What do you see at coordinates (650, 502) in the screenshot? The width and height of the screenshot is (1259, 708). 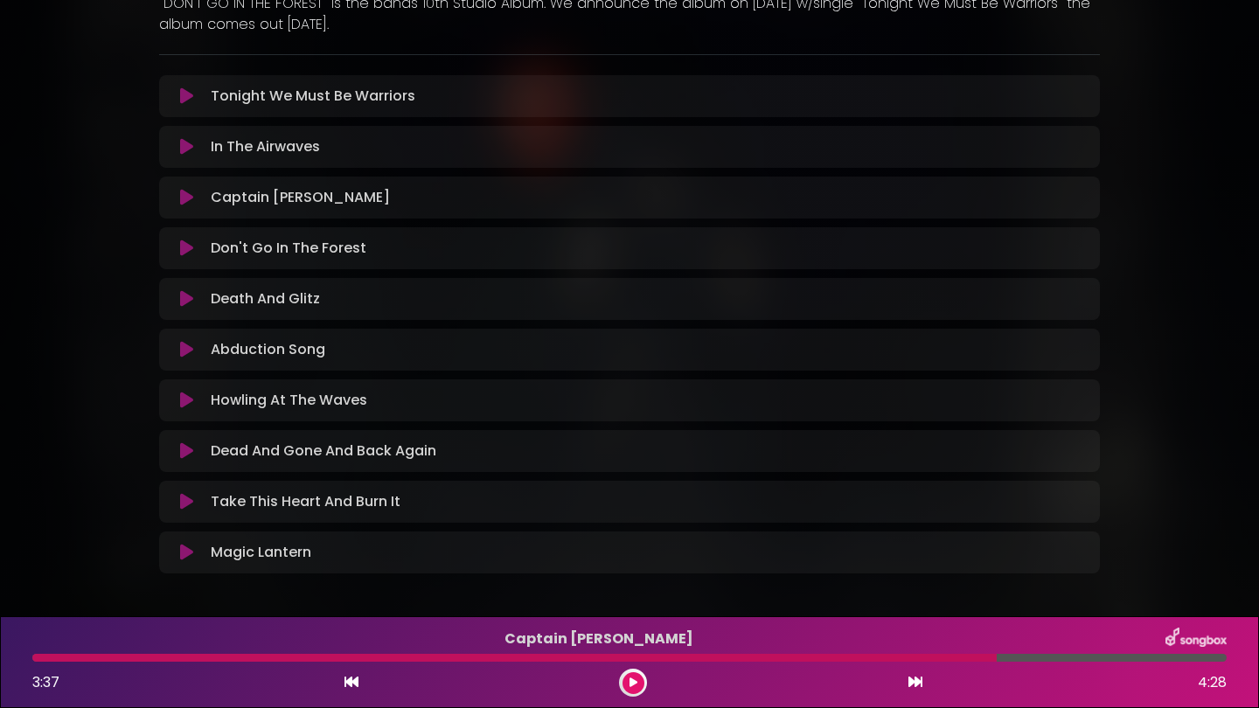 I see `p: Take This Heart And Burn It` at bounding box center [650, 502].